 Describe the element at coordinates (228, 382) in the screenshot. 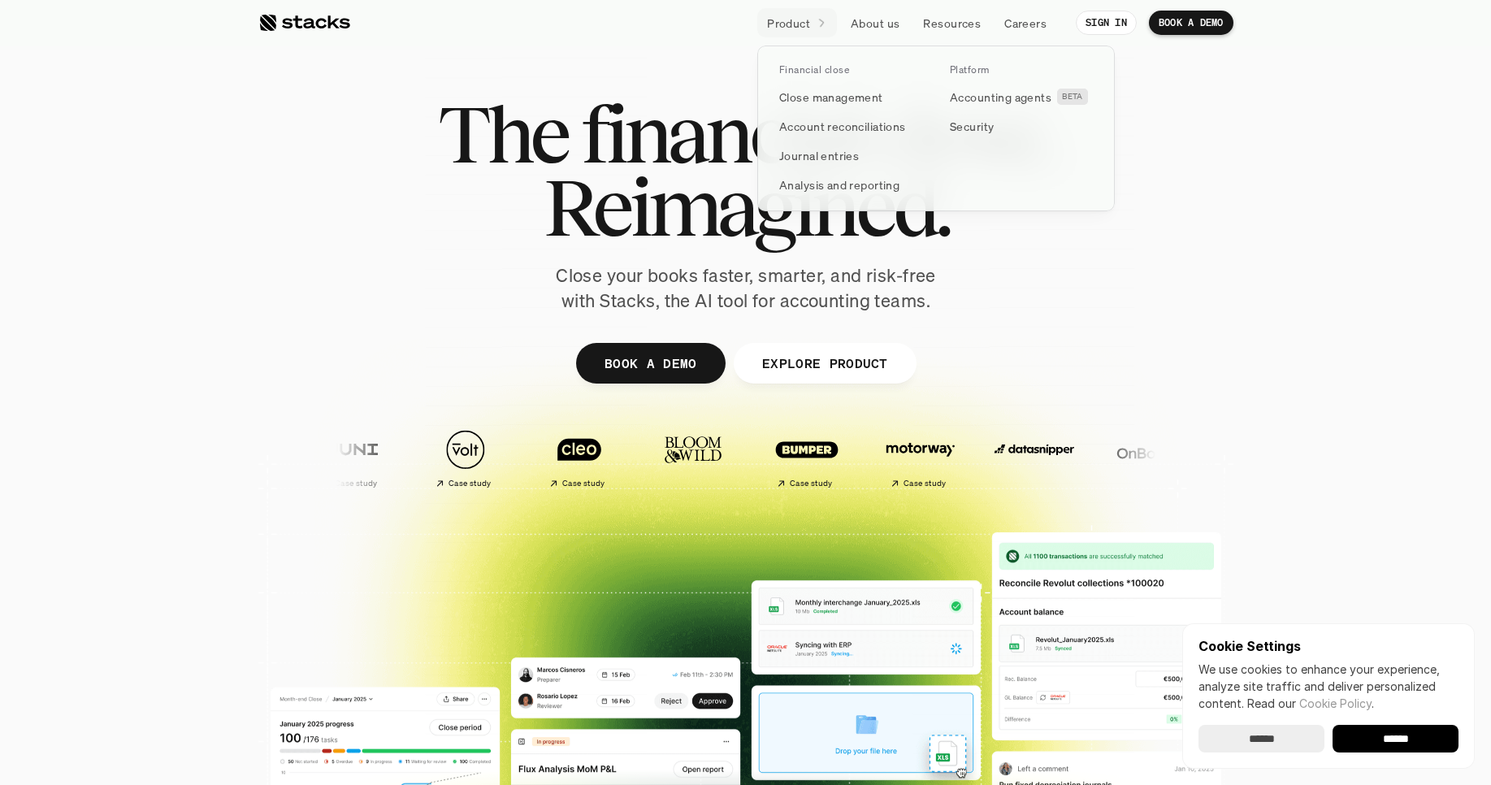

I see `a: Privacy Policy` at that location.